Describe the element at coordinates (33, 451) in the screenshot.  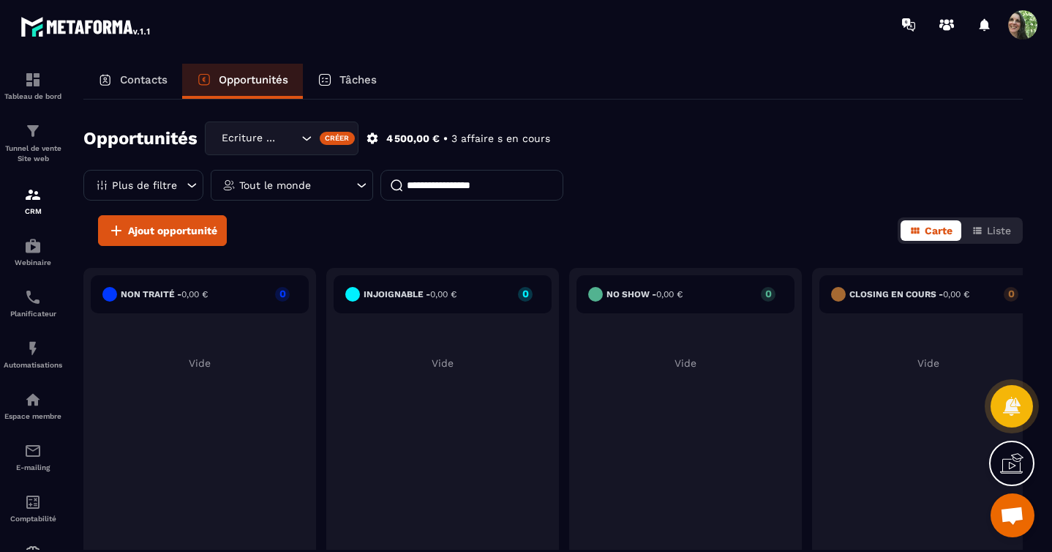
I see `img: email` at that location.